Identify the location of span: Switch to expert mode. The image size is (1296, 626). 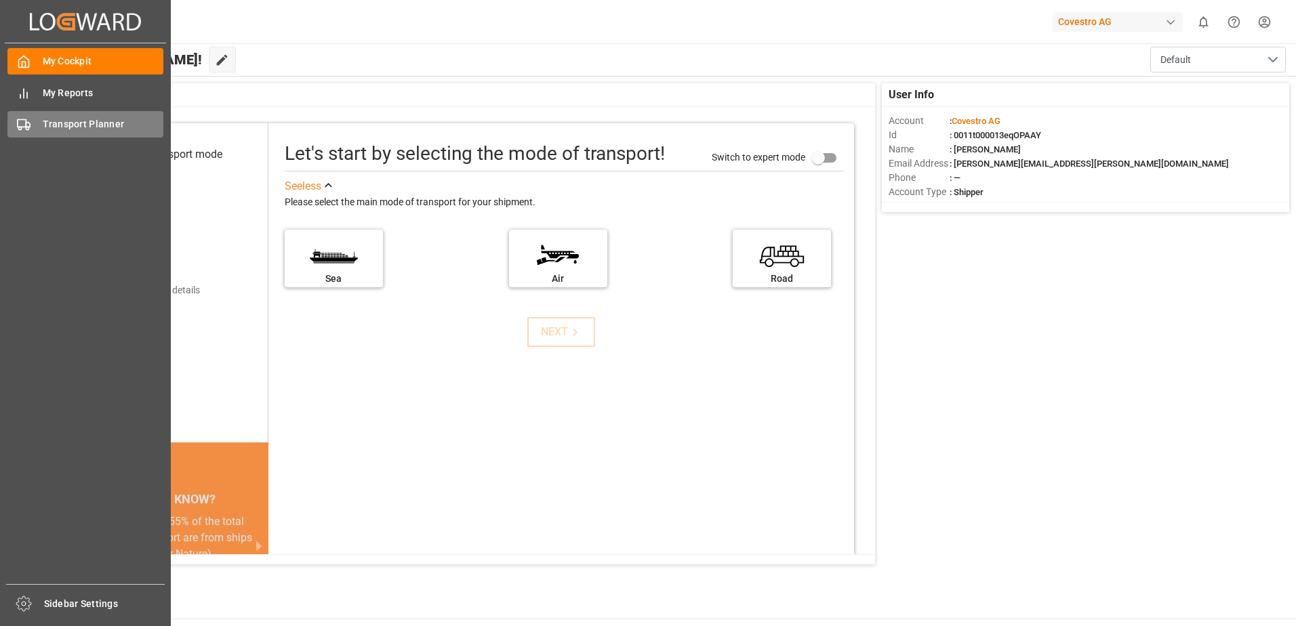
(758, 157).